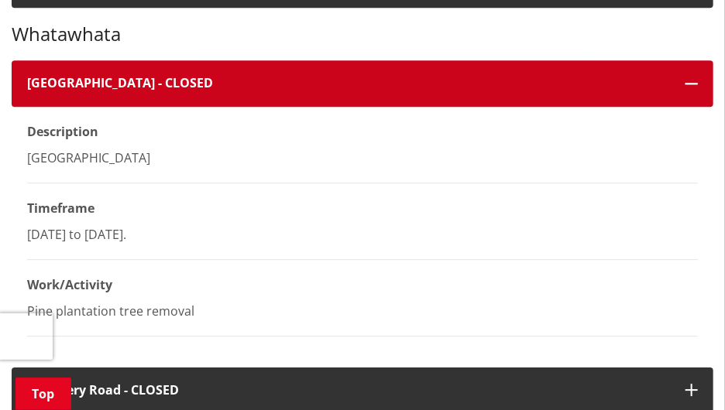 Image resolution: width=725 pixels, height=410 pixels. Describe the element at coordinates (362, 125) in the screenshot. I see `dt: Description` at that location.